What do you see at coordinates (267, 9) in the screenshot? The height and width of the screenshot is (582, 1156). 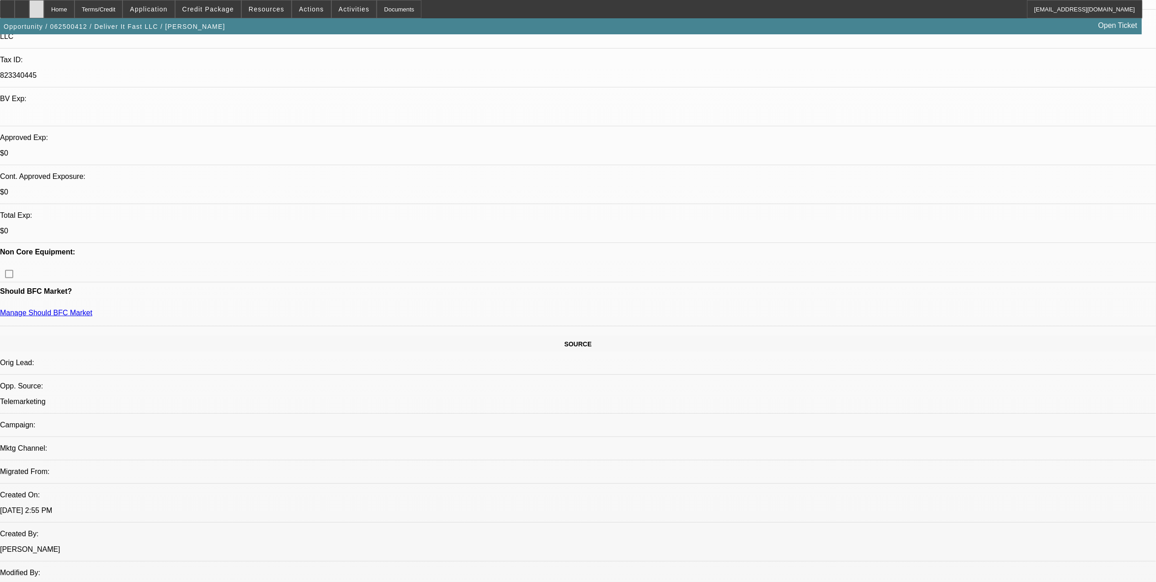 I see `span: Resources` at bounding box center [267, 9].